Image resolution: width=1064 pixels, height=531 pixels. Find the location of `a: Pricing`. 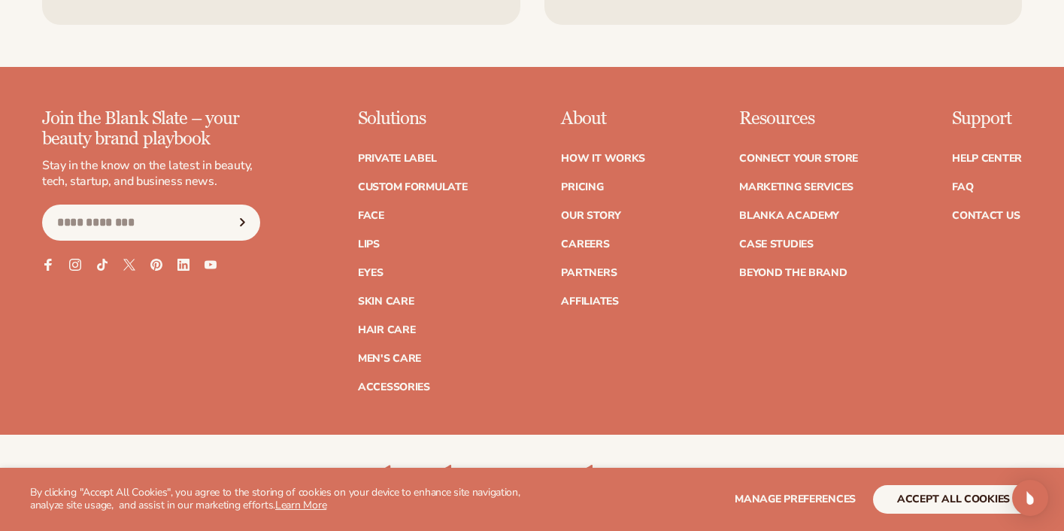

a: Pricing is located at coordinates (582, 187).